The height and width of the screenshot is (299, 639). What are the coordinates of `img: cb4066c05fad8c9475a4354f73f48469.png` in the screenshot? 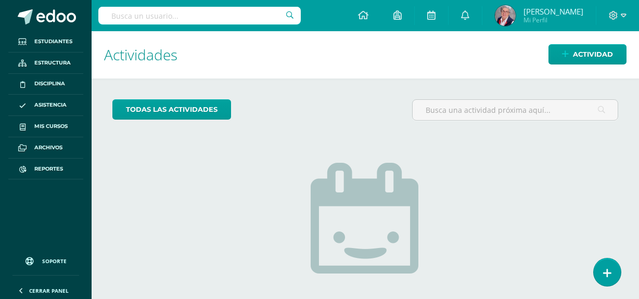 It's located at (505, 16).